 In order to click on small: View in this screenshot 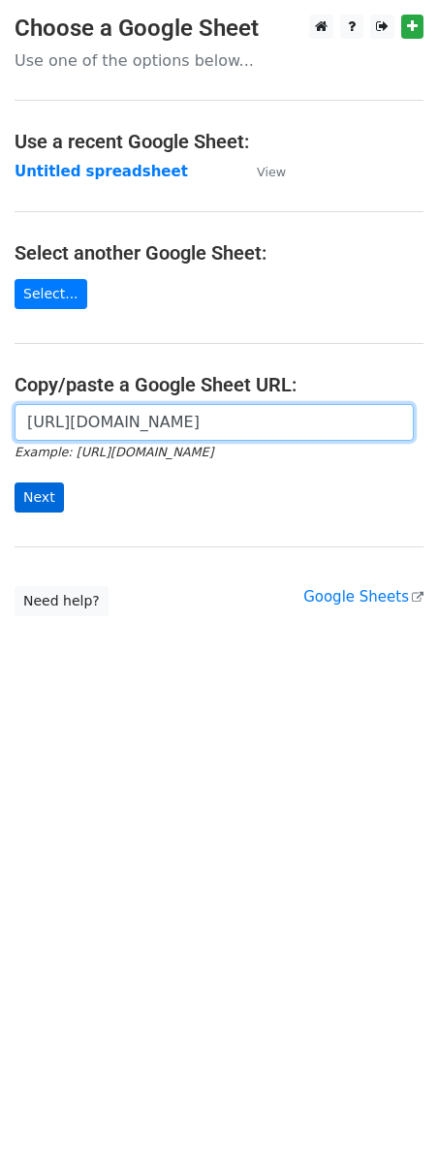, I will do `click(271, 171)`.